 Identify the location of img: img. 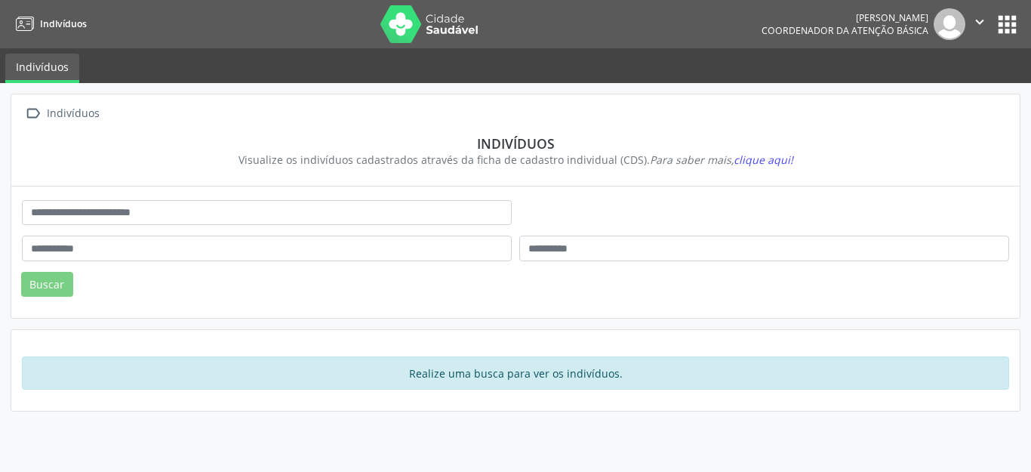
(949, 24).